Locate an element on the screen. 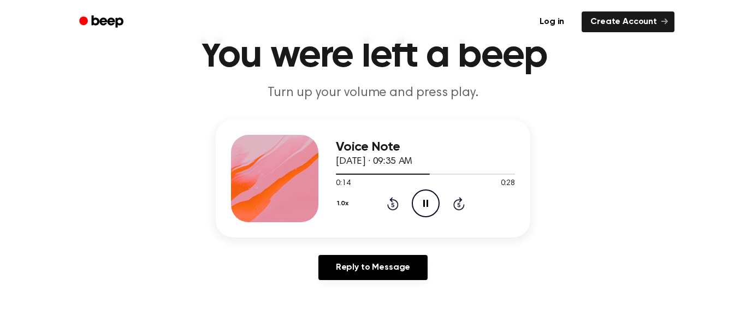 This screenshot has height=327, width=746. span: 0:28 is located at coordinates (508, 183).